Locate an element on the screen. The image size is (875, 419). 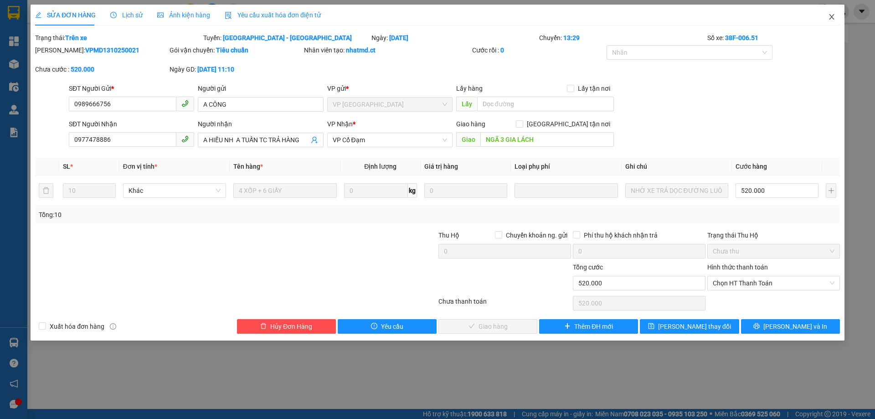
div: Trạng thái: is located at coordinates (118, 38).